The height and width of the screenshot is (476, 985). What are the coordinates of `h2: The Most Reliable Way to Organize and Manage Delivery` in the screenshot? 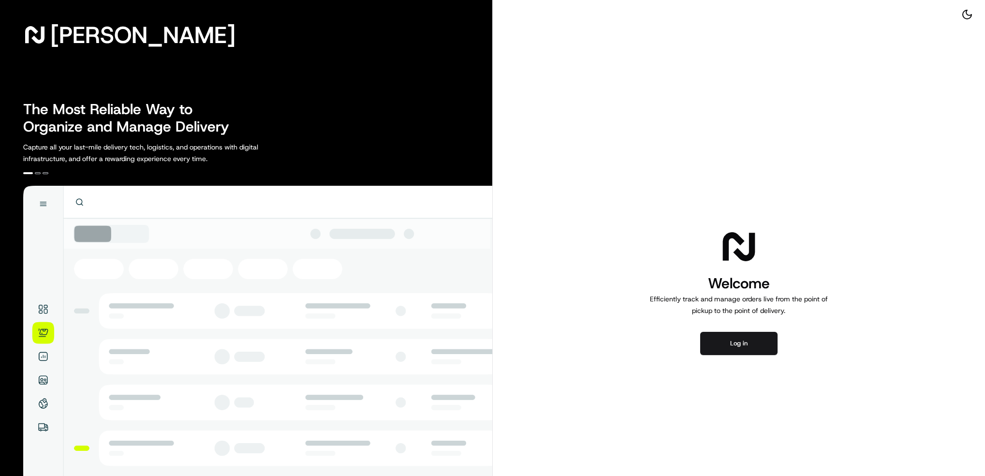 It's located at (132, 118).